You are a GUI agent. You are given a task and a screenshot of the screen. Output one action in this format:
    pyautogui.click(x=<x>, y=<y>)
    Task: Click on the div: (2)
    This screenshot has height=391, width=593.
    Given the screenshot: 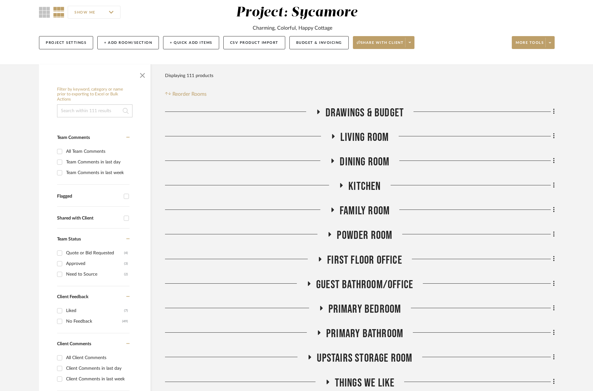 What is the action you would take?
    pyautogui.click(x=126, y=274)
    